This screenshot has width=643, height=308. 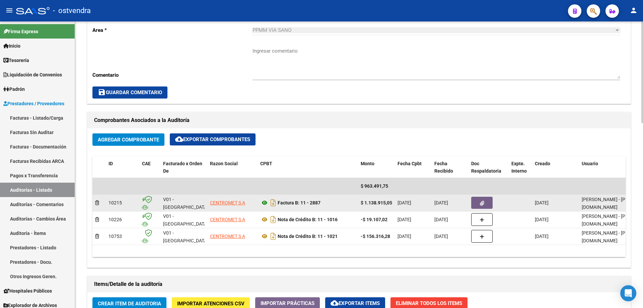 What do you see at coordinates (444, 167) in the screenshot?
I see `span: Fecha Recibido` at bounding box center [444, 167].